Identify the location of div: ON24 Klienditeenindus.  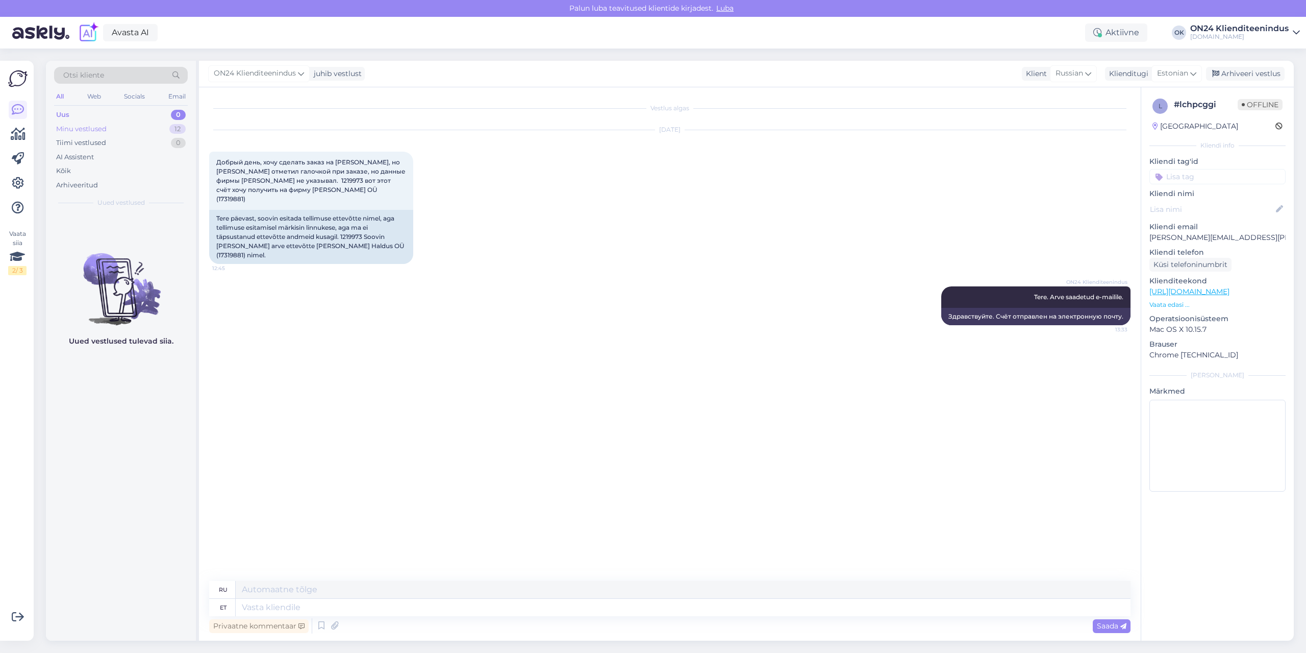
(1240, 29).